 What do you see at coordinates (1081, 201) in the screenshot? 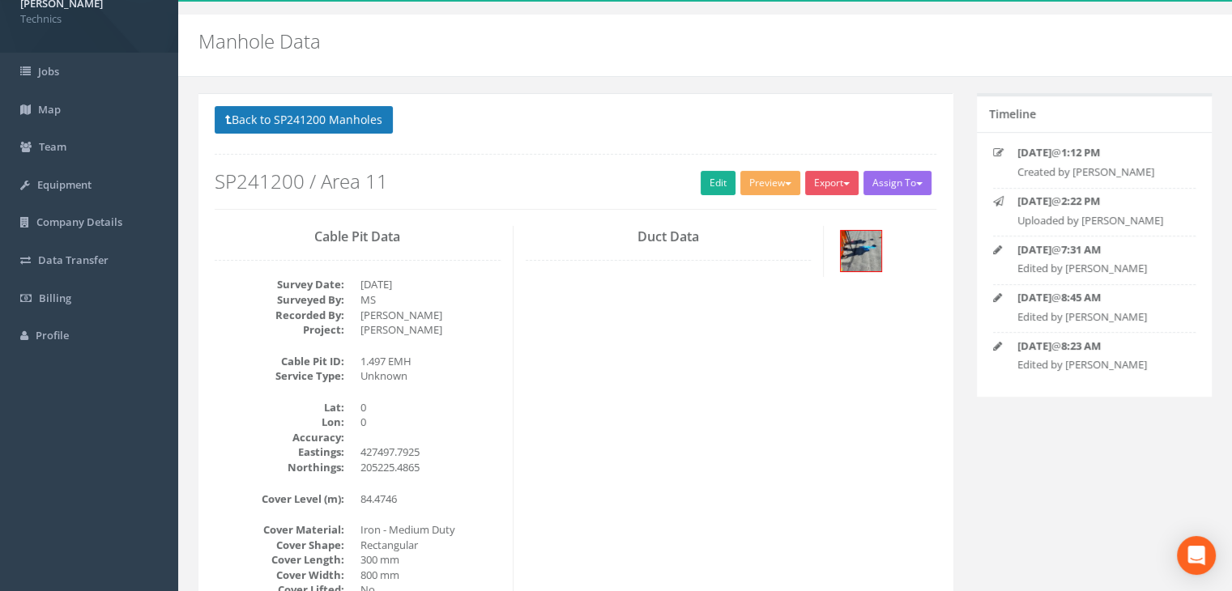
I see `strong: 2:22 PM` at bounding box center [1081, 201].